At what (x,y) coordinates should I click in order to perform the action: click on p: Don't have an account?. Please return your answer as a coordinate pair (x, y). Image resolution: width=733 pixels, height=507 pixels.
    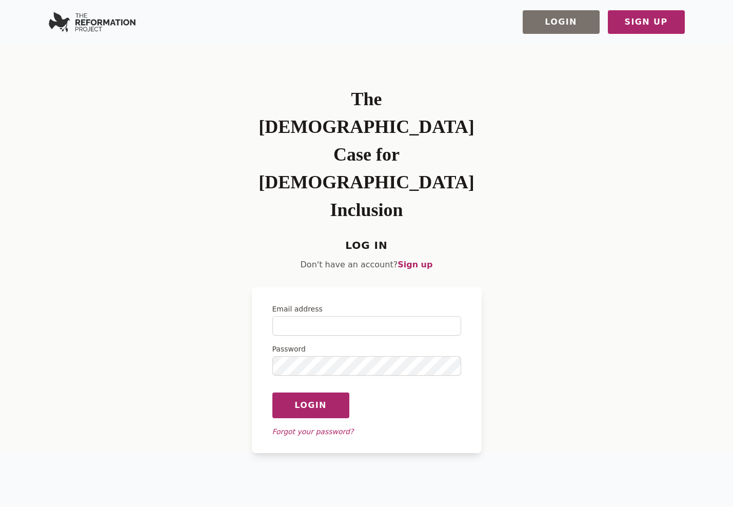
    Looking at the image, I should click on (367, 265).